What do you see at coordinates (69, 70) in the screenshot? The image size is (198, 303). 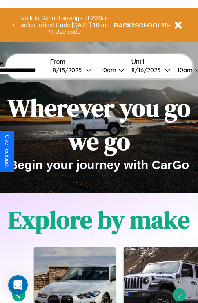 I see `div: 8 / 15 / 2025` at bounding box center [69, 70].